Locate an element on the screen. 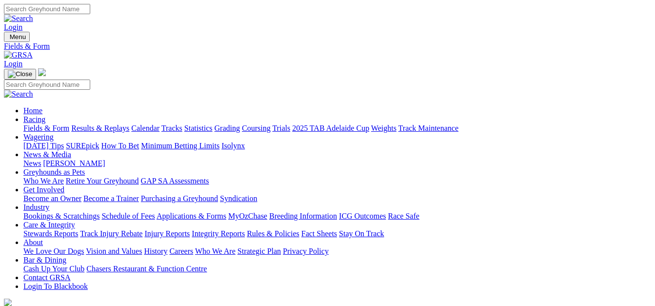 The image size is (655, 306). a: Track Maintenance is located at coordinates (428, 128).